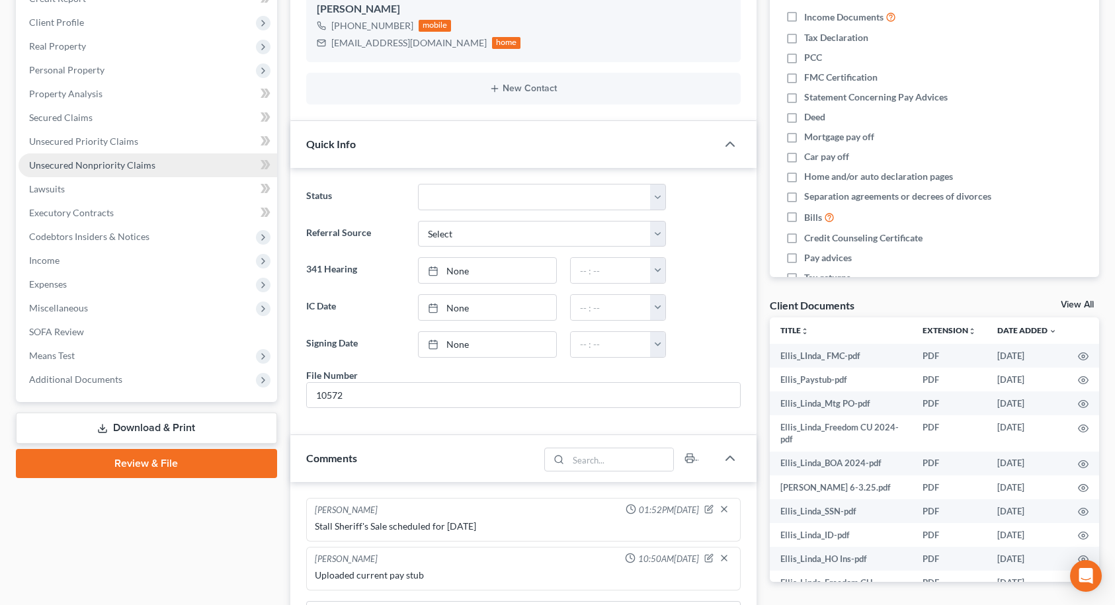 Image resolution: width=1115 pixels, height=605 pixels. I want to click on div: Uploaded current pay stub, so click(523, 575).